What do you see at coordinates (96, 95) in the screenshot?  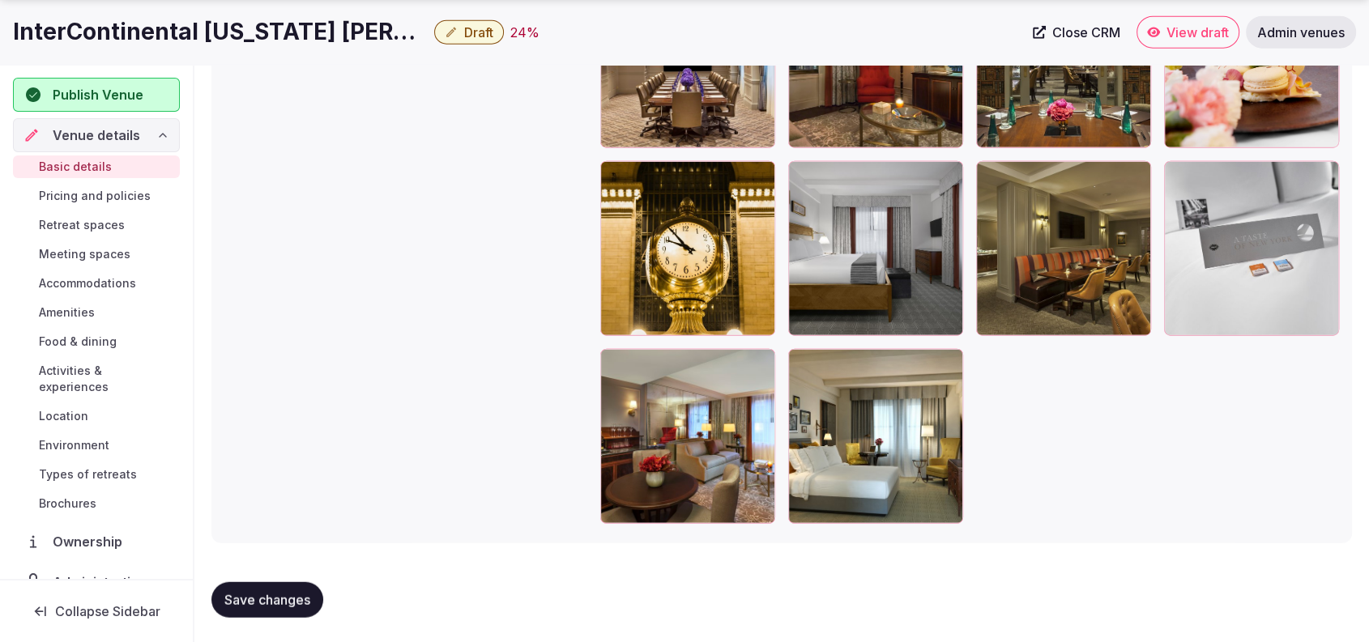 I see `button: Publish Venue` at bounding box center [96, 95].